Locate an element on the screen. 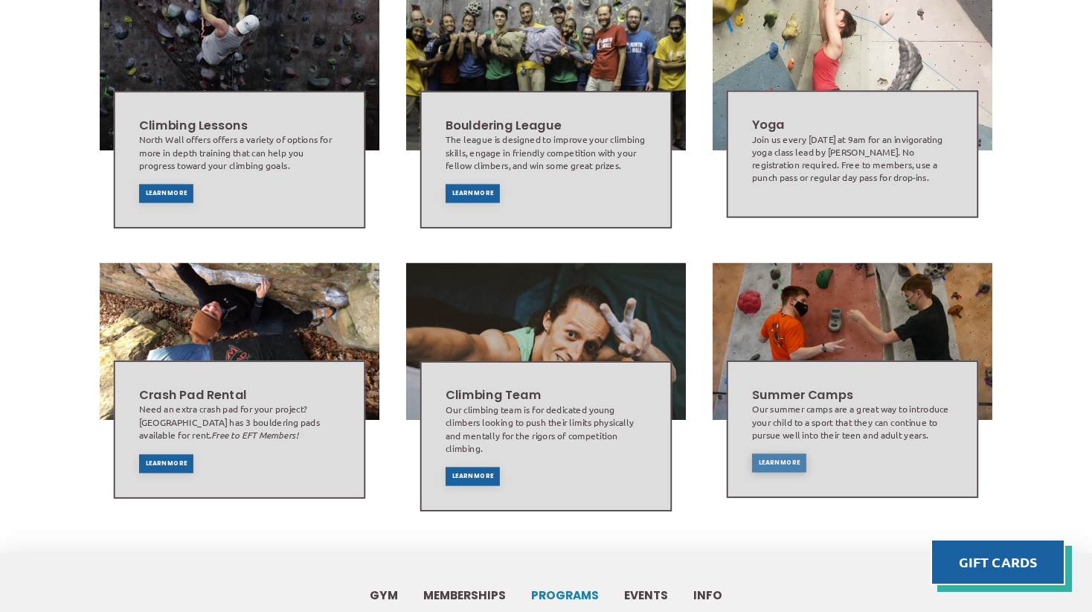  div: North Wall offers offers a variety of options for more in depth training that can help you progre... is located at coordinates (240, 152).